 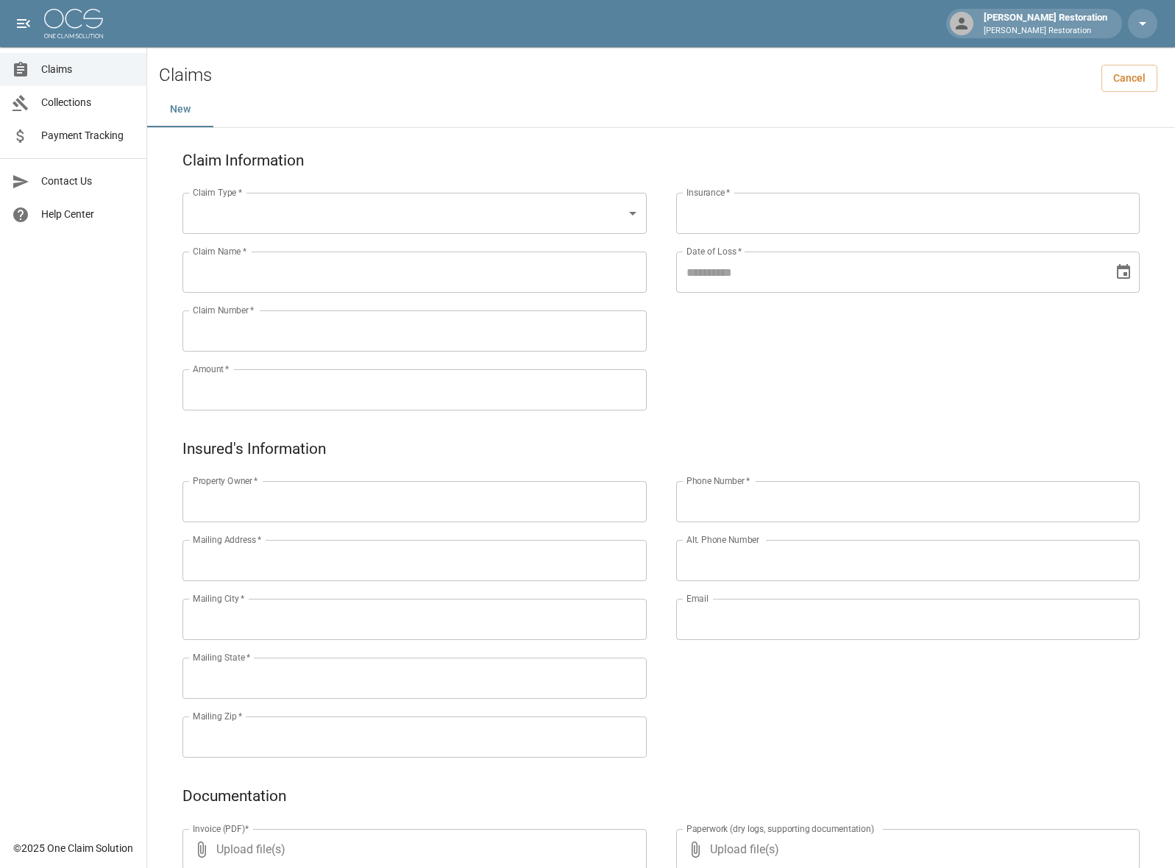 What do you see at coordinates (74, 24) in the screenshot?
I see `img: ocs-logo-white-transparent.png` at bounding box center [74, 24].